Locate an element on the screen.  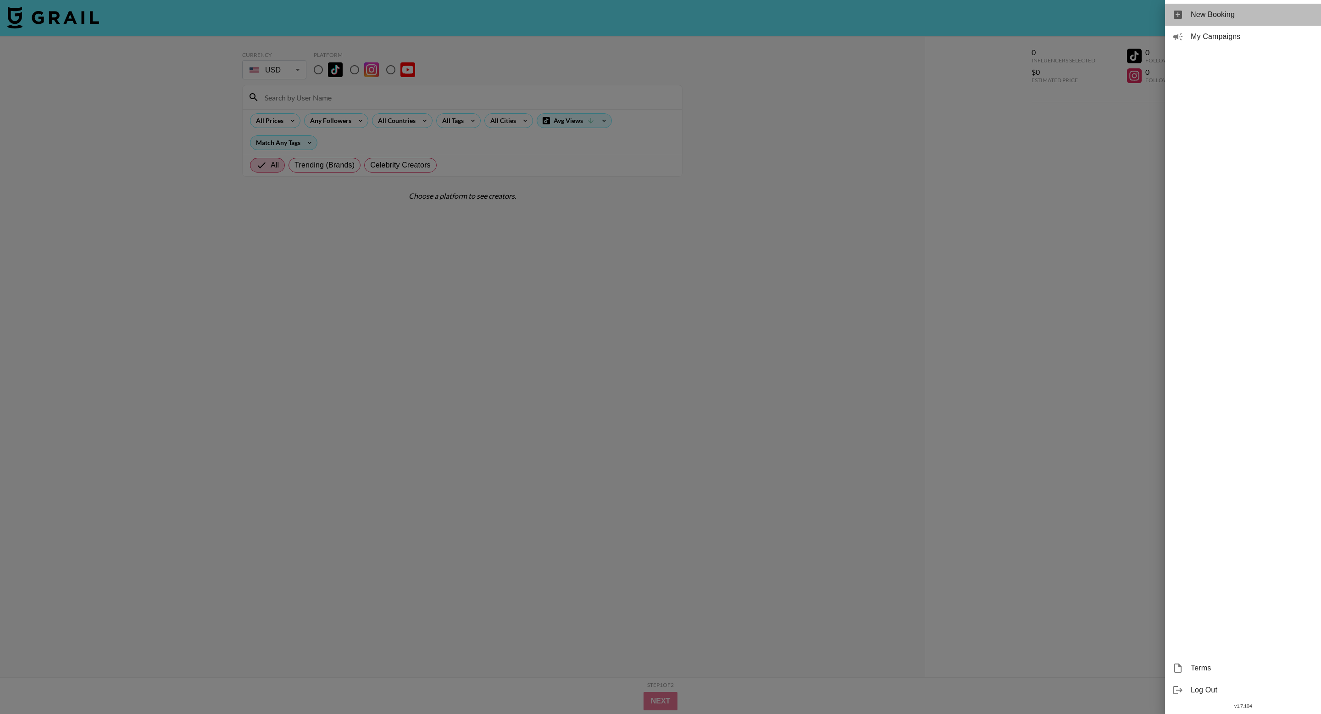
span: My Campaigns is located at coordinates (1252, 37).